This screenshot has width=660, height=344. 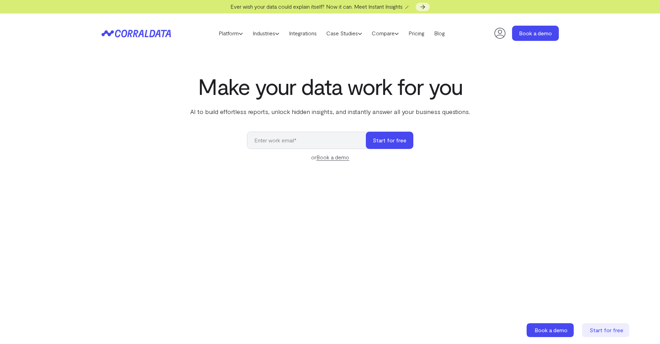 I want to click on p: AI to build effortless reports, unlock hidden insights, and instantly answer all your business qu..., so click(x=330, y=112).